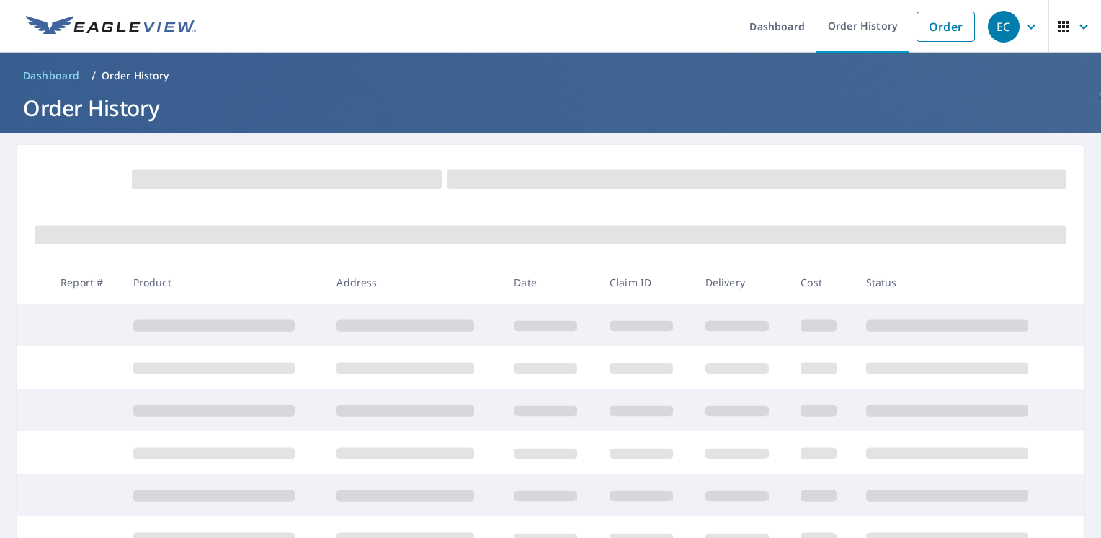  Describe the element at coordinates (136, 76) in the screenshot. I see `p: Order History` at that location.